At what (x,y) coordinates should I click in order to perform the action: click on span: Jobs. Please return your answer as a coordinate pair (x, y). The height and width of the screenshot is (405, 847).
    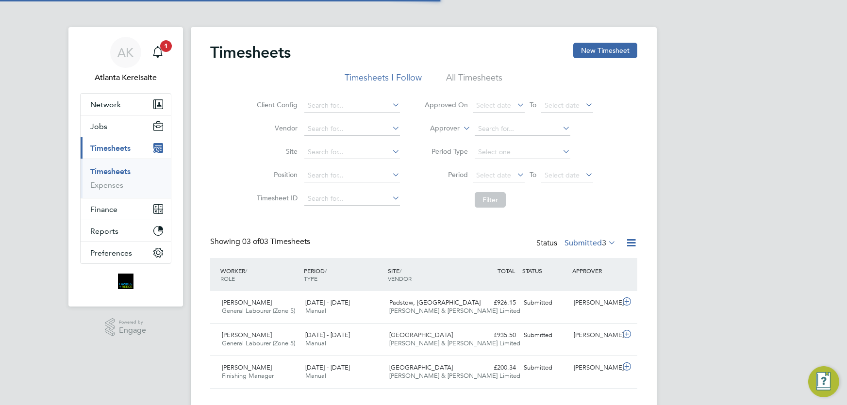
    Looking at the image, I should click on (99, 126).